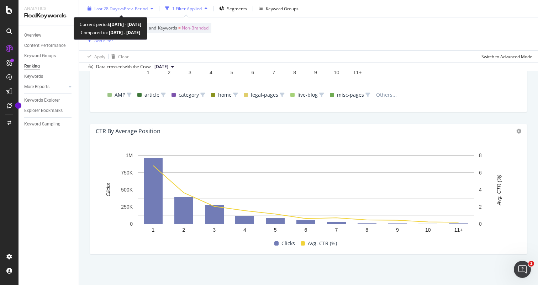  What do you see at coordinates (107, 8) in the screenshot?
I see `span: Last 28 Days` at bounding box center [107, 8].